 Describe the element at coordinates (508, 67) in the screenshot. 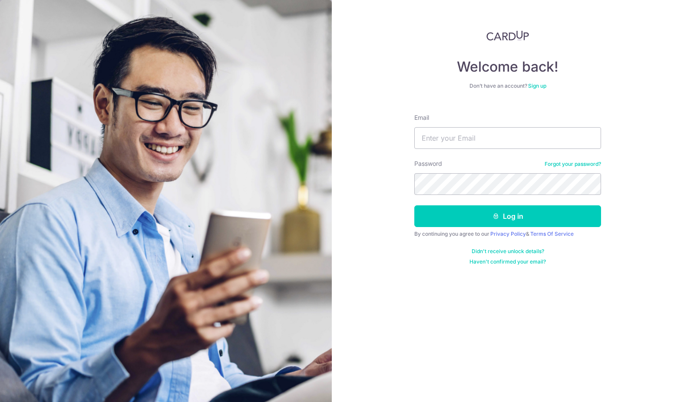

I see `h4: Welcome back!` at that location.